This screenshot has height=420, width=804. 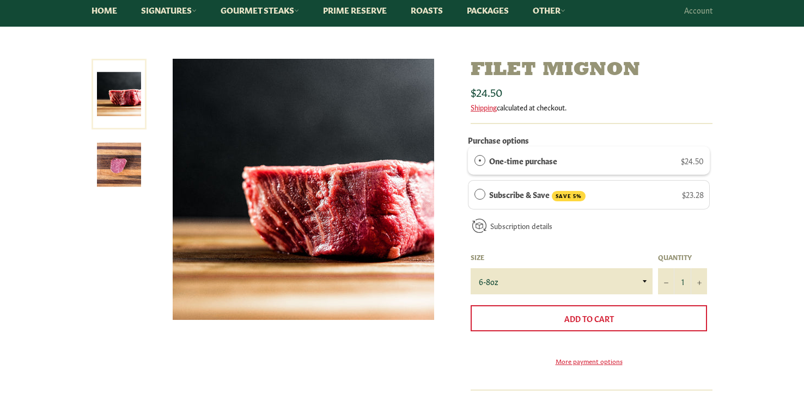 I want to click on label: Quantity, so click(x=682, y=257).